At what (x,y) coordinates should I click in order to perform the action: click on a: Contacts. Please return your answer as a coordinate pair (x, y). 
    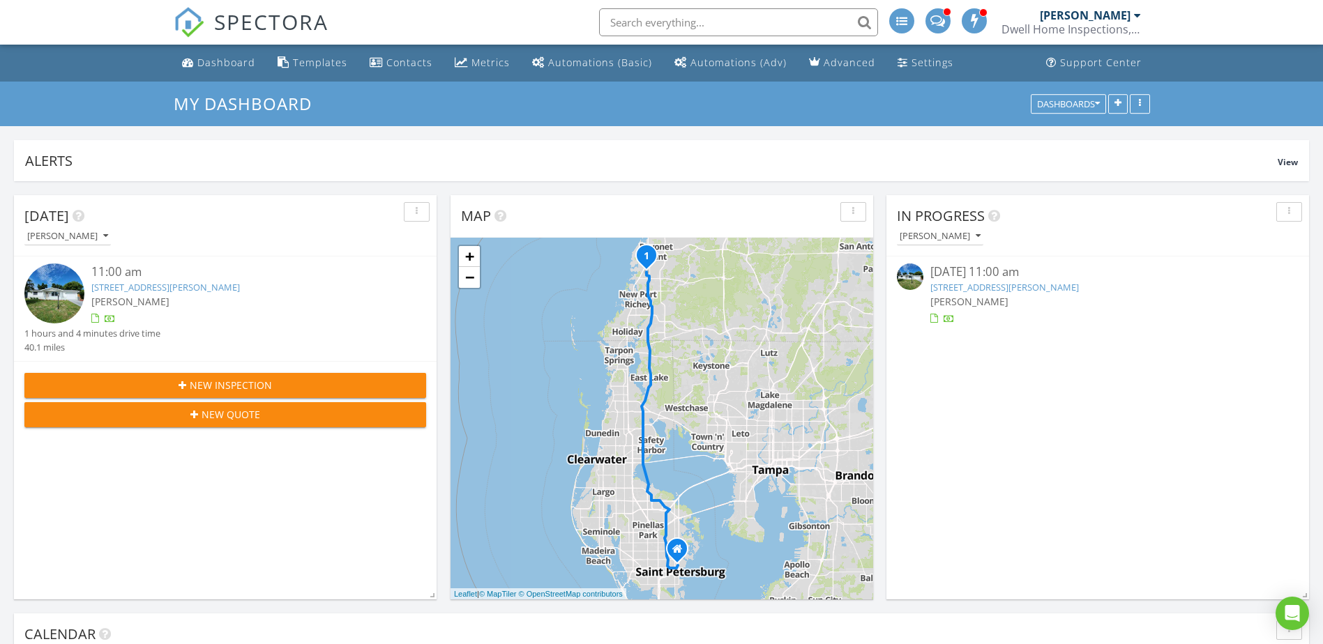
    Looking at the image, I should click on (401, 63).